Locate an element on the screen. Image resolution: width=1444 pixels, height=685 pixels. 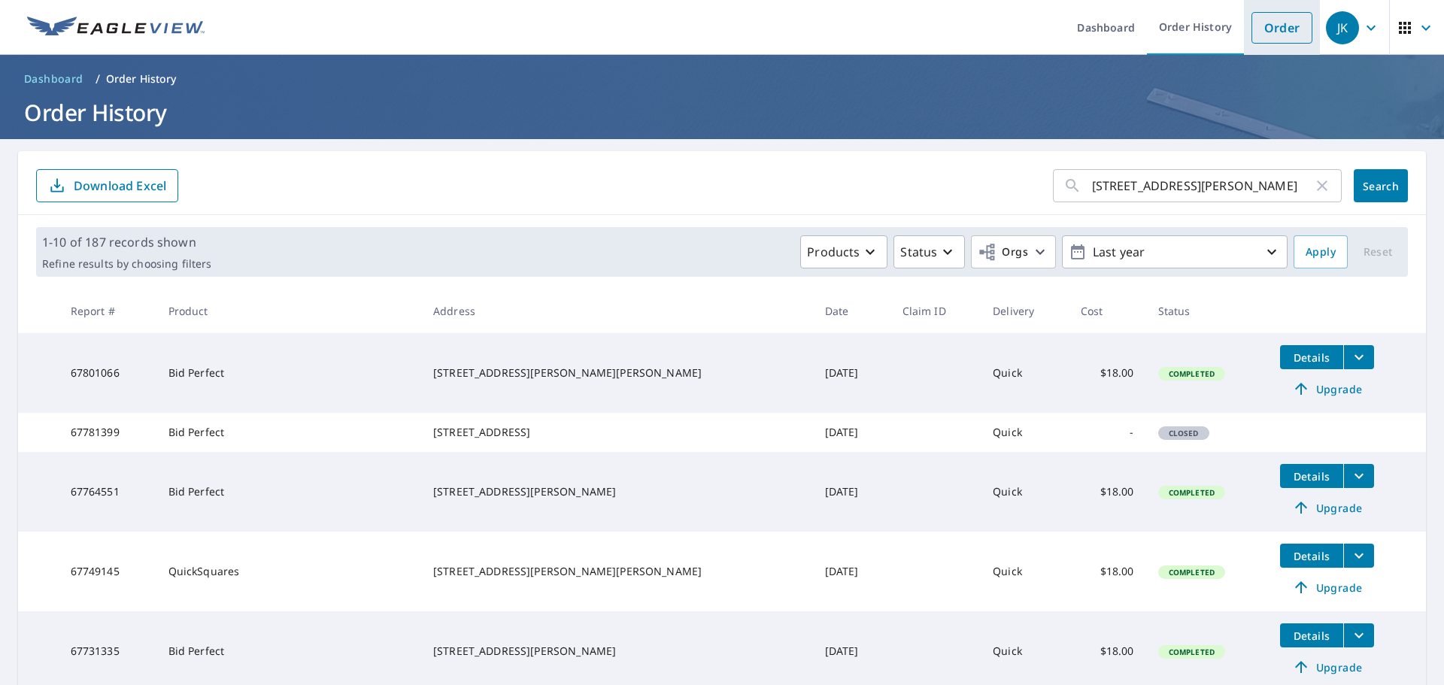
button: detailsBtn-67801066 is located at coordinates (1312, 357).